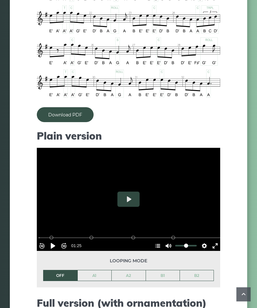 The width and height of the screenshot is (257, 308). Describe the element at coordinates (129, 136) in the screenshot. I see `h2: Plain version` at that location.